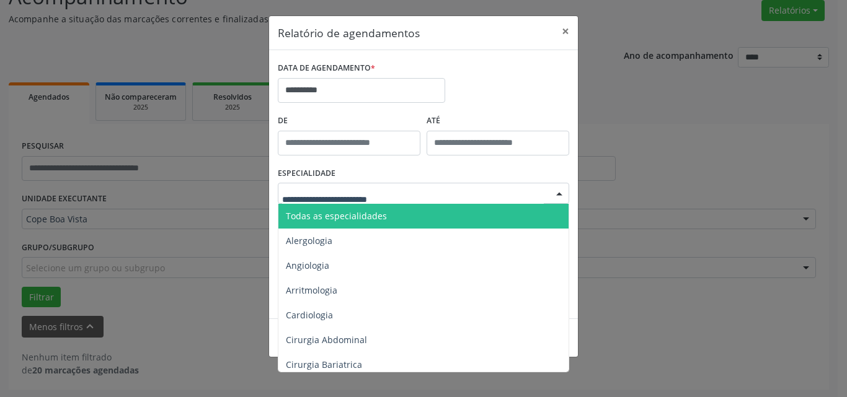 This screenshot has width=847, height=397. What do you see at coordinates (323, 364) in the screenshot?
I see `span: Cirurgia Bariatrica` at bounding box center [323, 364].